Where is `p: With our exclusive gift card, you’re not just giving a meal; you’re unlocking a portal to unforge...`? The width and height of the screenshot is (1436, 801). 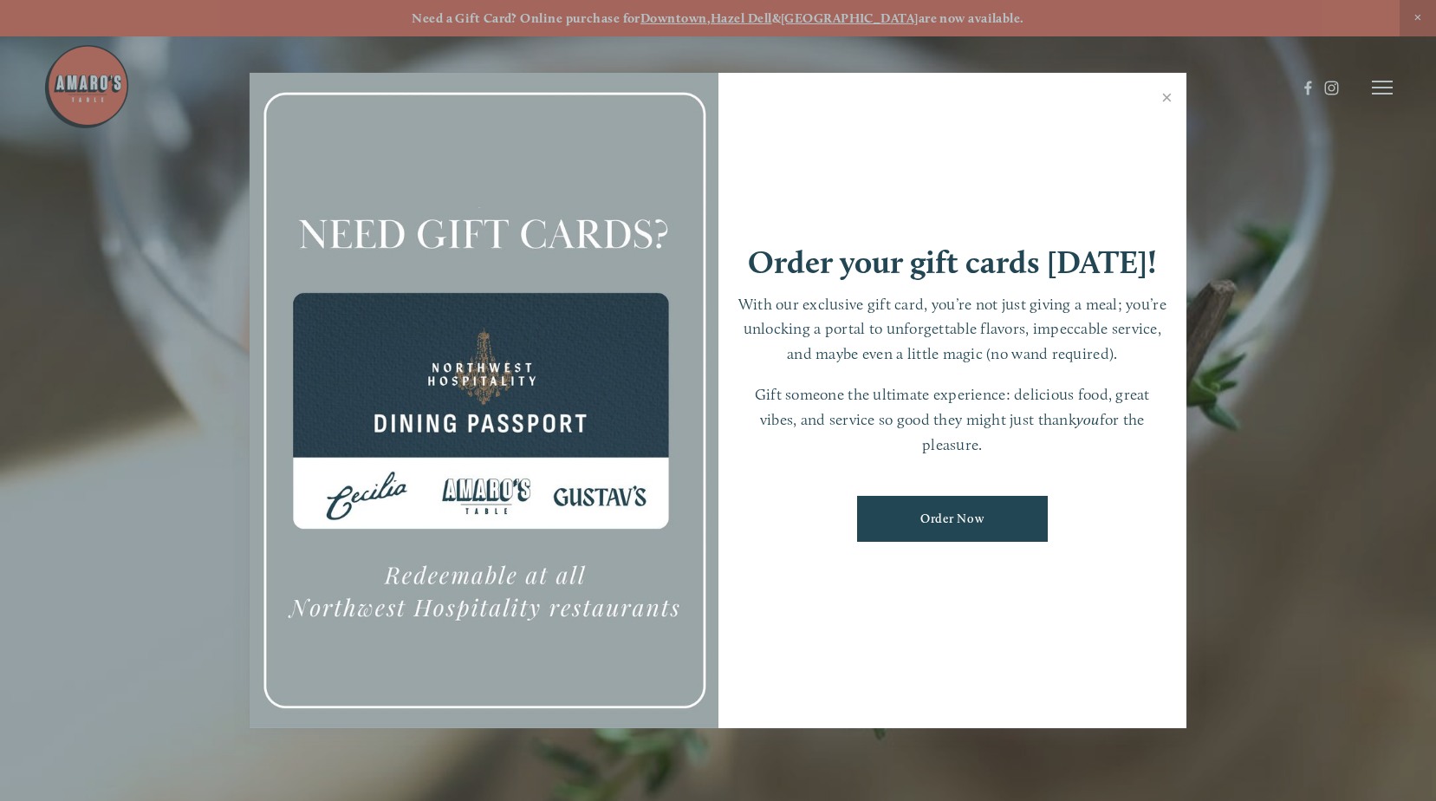 p: With our exclusive gift card, you’re not just giving a meal; you’re unlocking a portal to unforge... is located at coordinates (952, 329).